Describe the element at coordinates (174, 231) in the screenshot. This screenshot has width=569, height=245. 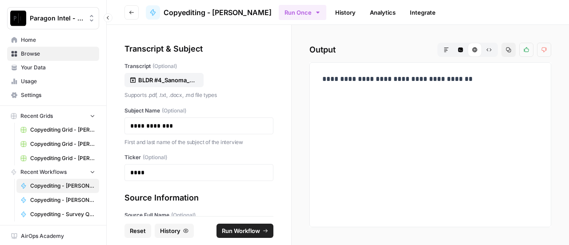
I see `button: History` at that location.